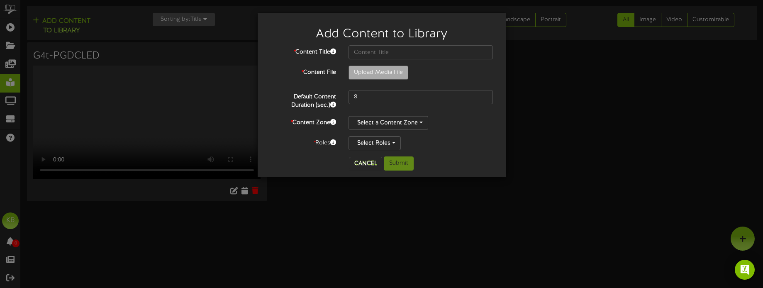  What do you see at coordinates (399, 164) in the screenshot?
I see `button: Submit` at bounding box center [399, 164].